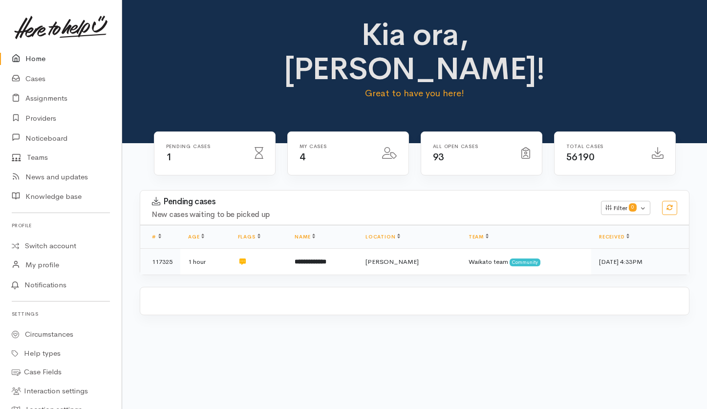  Describe the element at coordinates (382, 236) in the screenshot. I see `a: Location` at that location.